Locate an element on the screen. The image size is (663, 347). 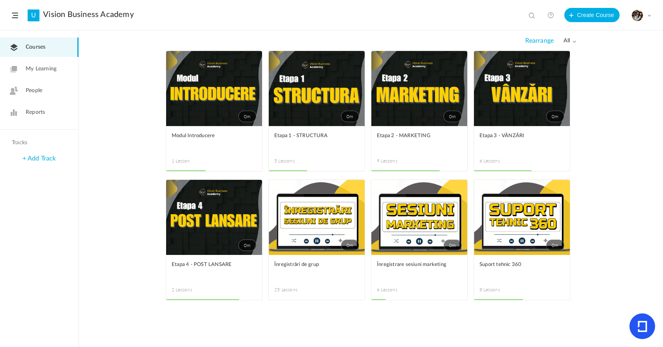
span: Înregistrări de grup is located at coordinates (311, 264).